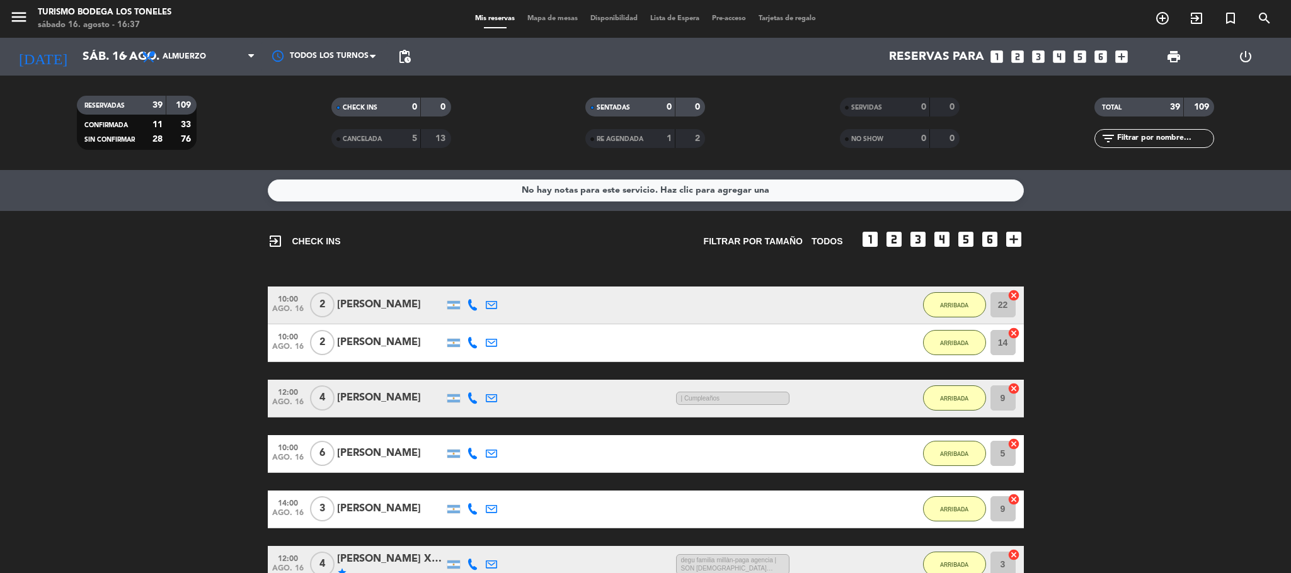  Describe the element at coordinates (614, 18) in the screenshot. I see `span: Disponibilidad` at that location.